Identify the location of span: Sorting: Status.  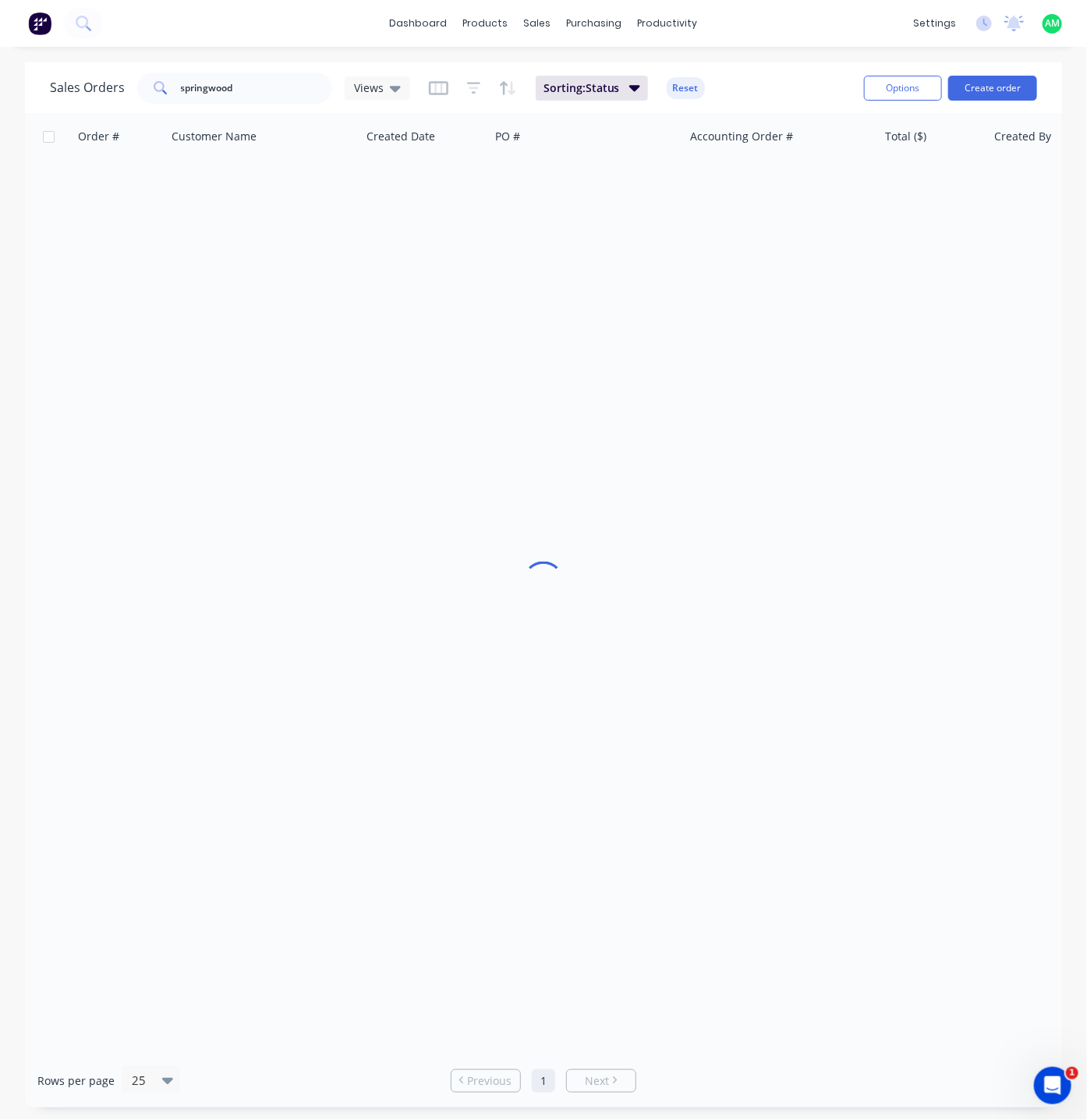
(582, 88).